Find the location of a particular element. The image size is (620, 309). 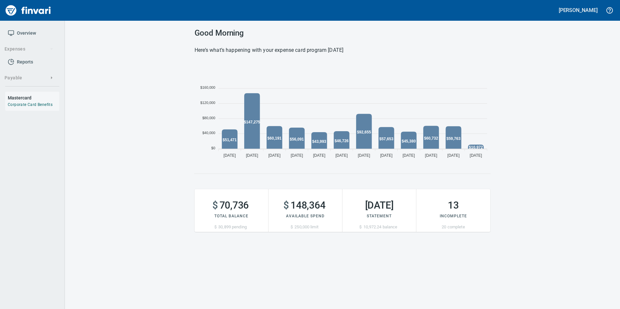

tspan: $80,000 is located at coordinates (209, 118).